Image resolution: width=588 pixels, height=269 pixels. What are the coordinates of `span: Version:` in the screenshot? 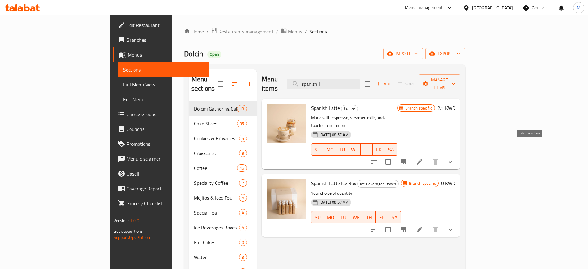 It's located at (121, 220).